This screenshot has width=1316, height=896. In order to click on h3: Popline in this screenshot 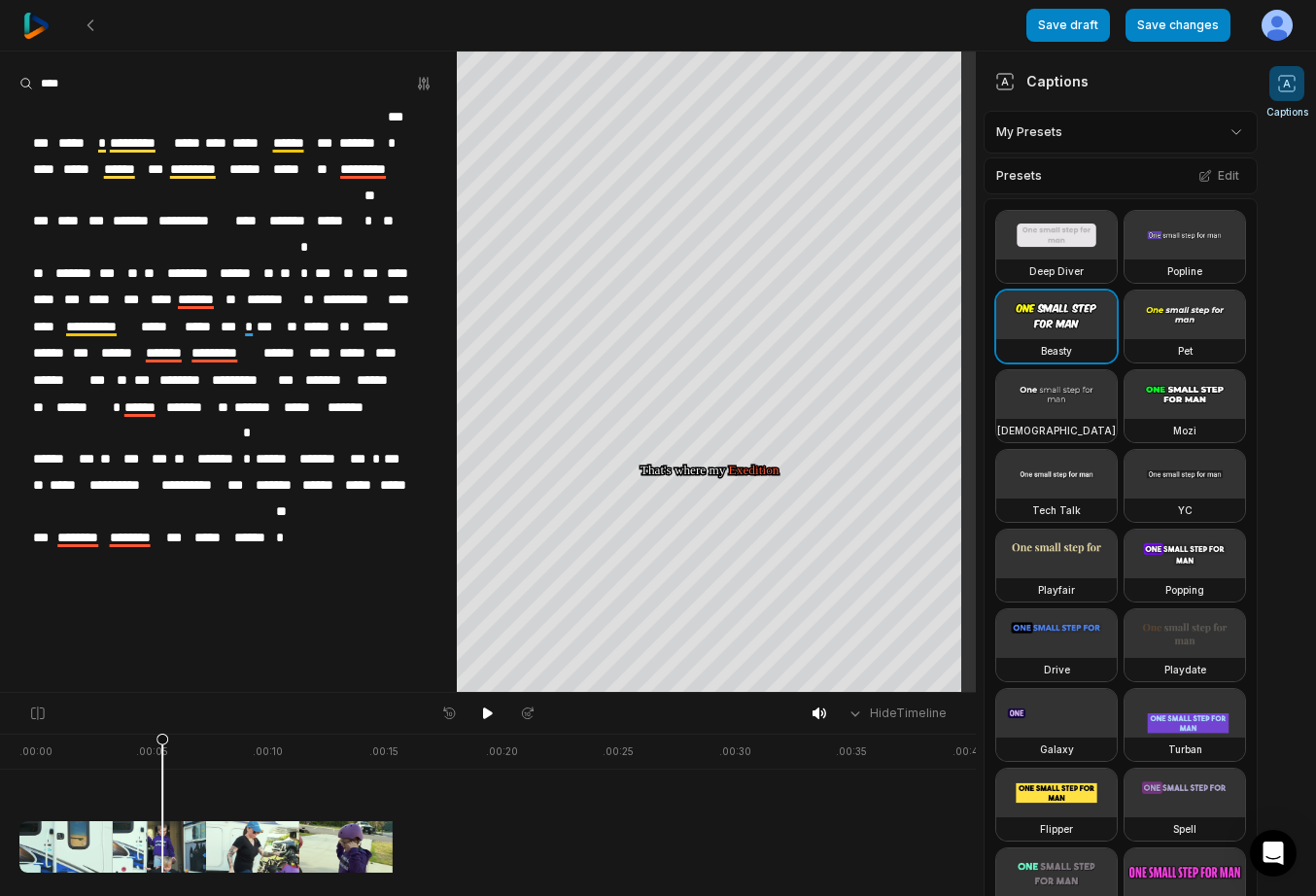, I will do `click(1185, 271)`.